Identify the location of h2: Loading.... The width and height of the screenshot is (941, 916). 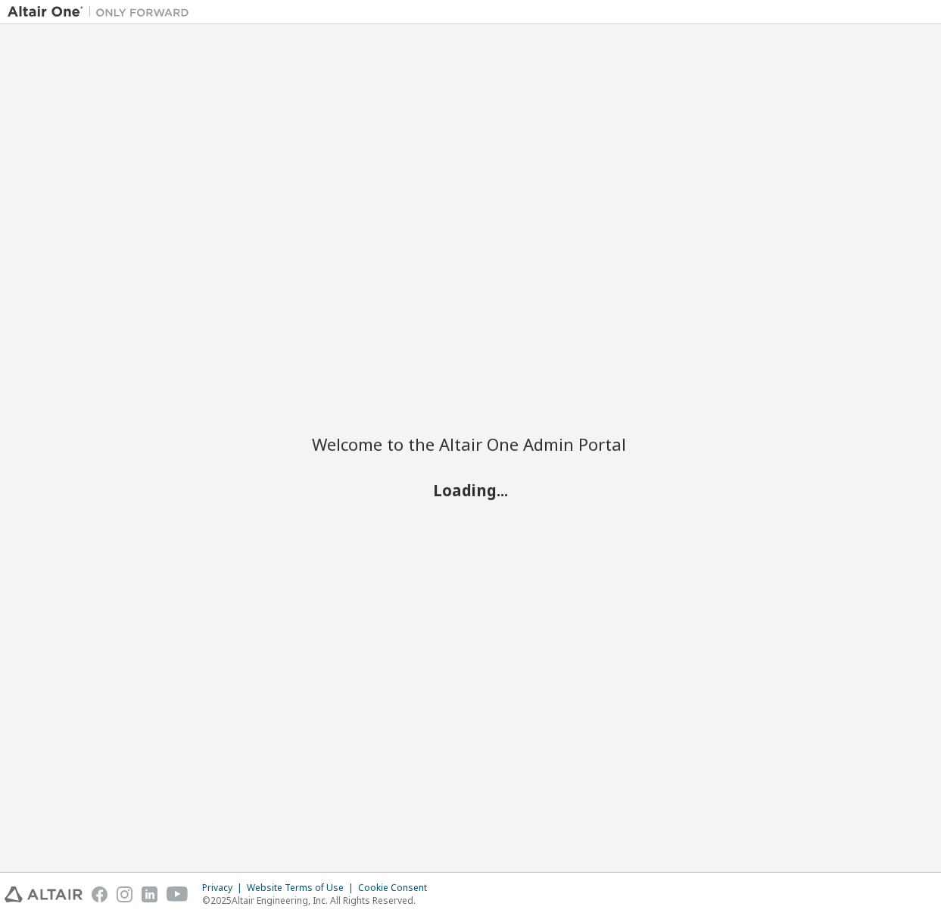
(471, 489).